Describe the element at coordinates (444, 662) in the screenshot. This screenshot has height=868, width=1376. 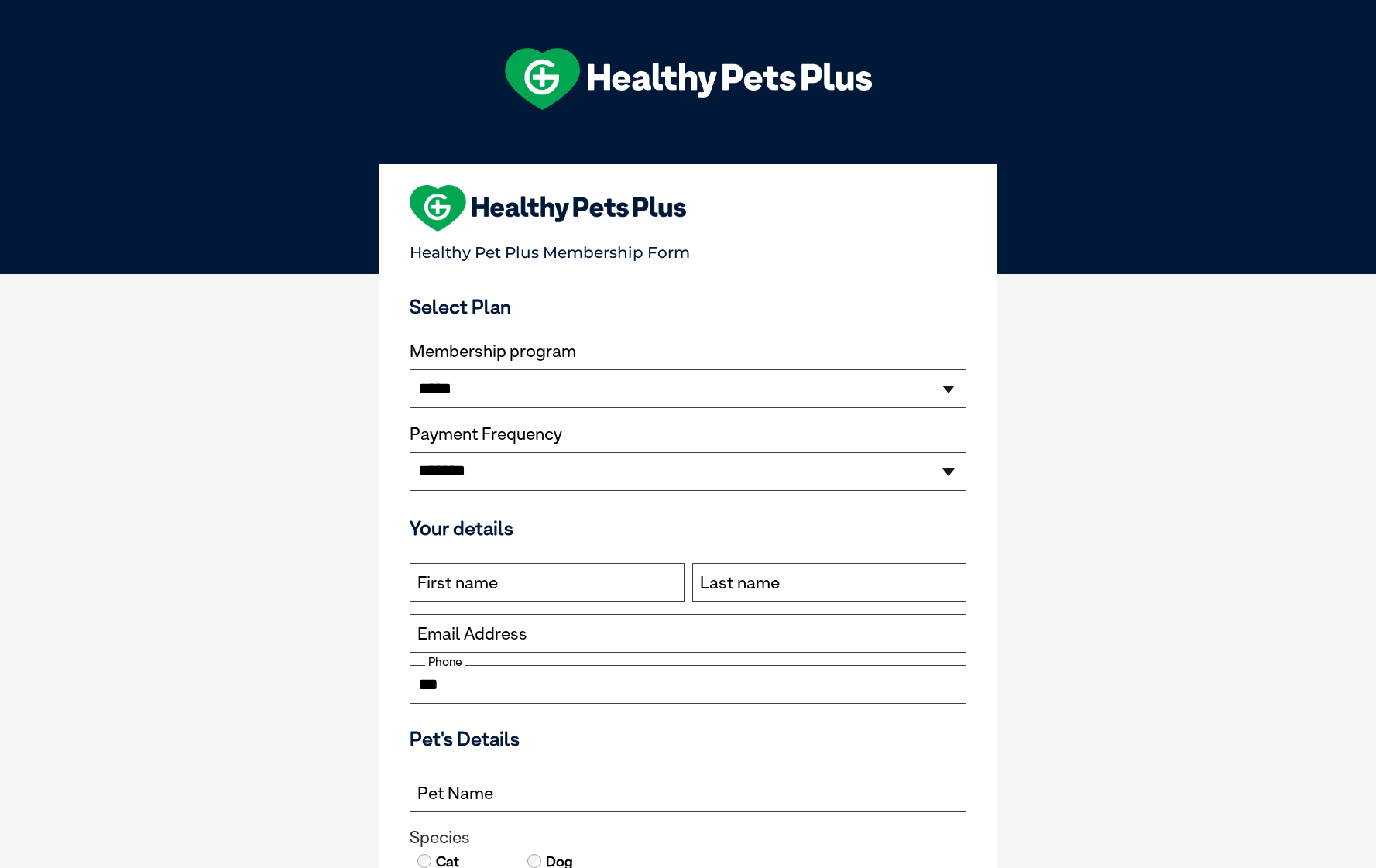
I see `label: Phone` at that location.